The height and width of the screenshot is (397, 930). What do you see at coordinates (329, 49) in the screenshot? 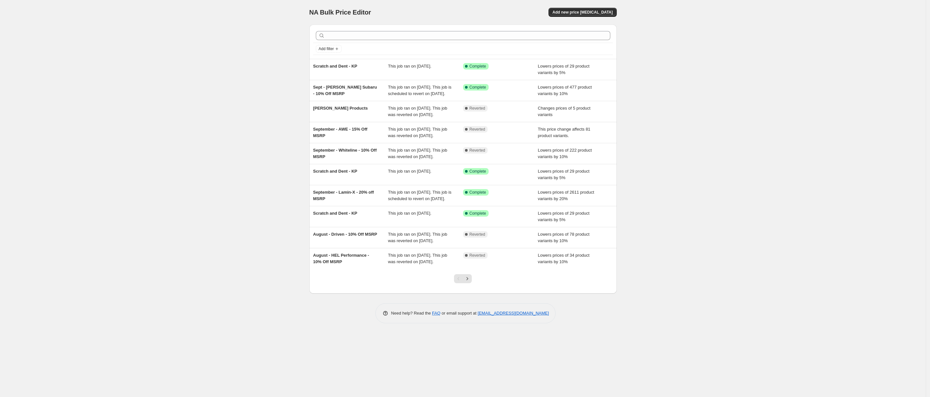
I see `button: Add filter` at bounding box center [329, 49].